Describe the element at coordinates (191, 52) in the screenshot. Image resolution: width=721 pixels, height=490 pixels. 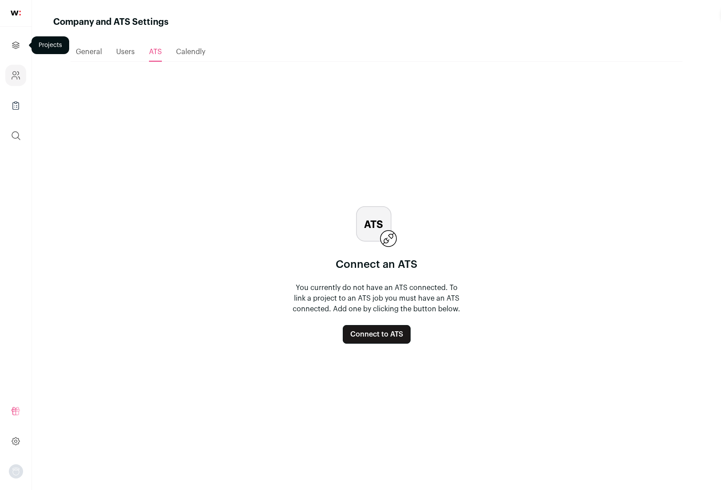
I see `span: Calendly` at that location.